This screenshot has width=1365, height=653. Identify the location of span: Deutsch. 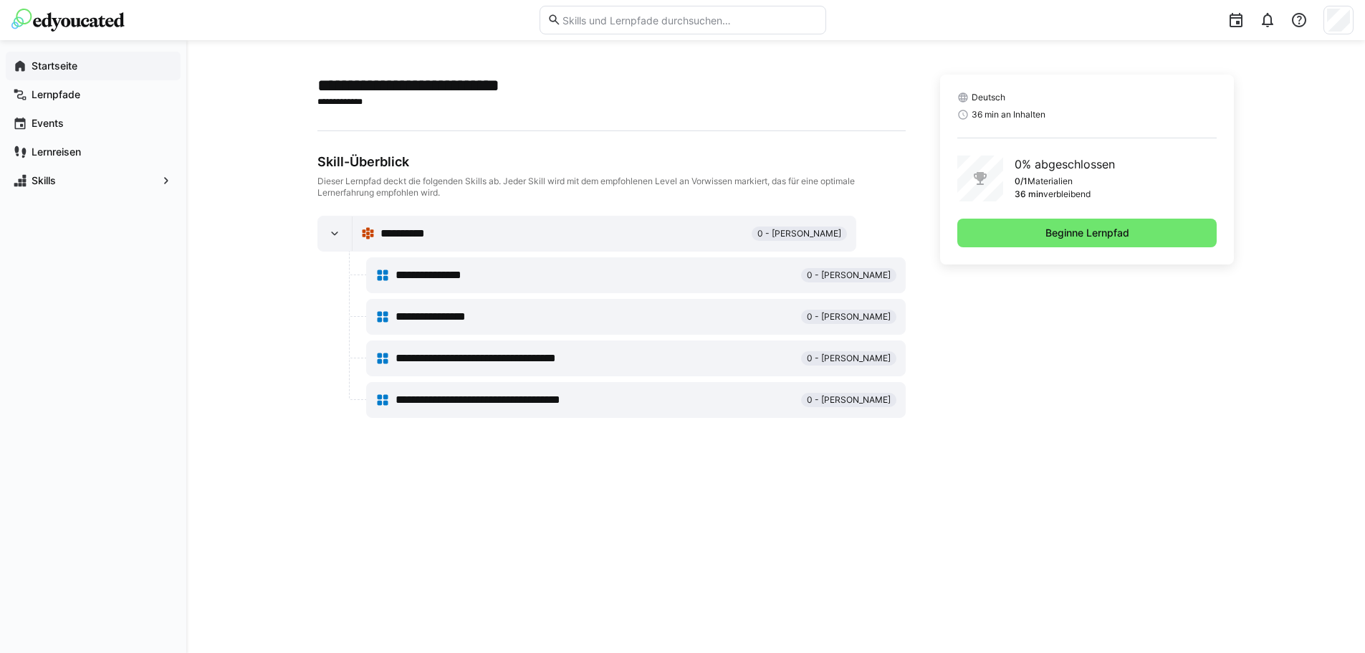
(988, 97).